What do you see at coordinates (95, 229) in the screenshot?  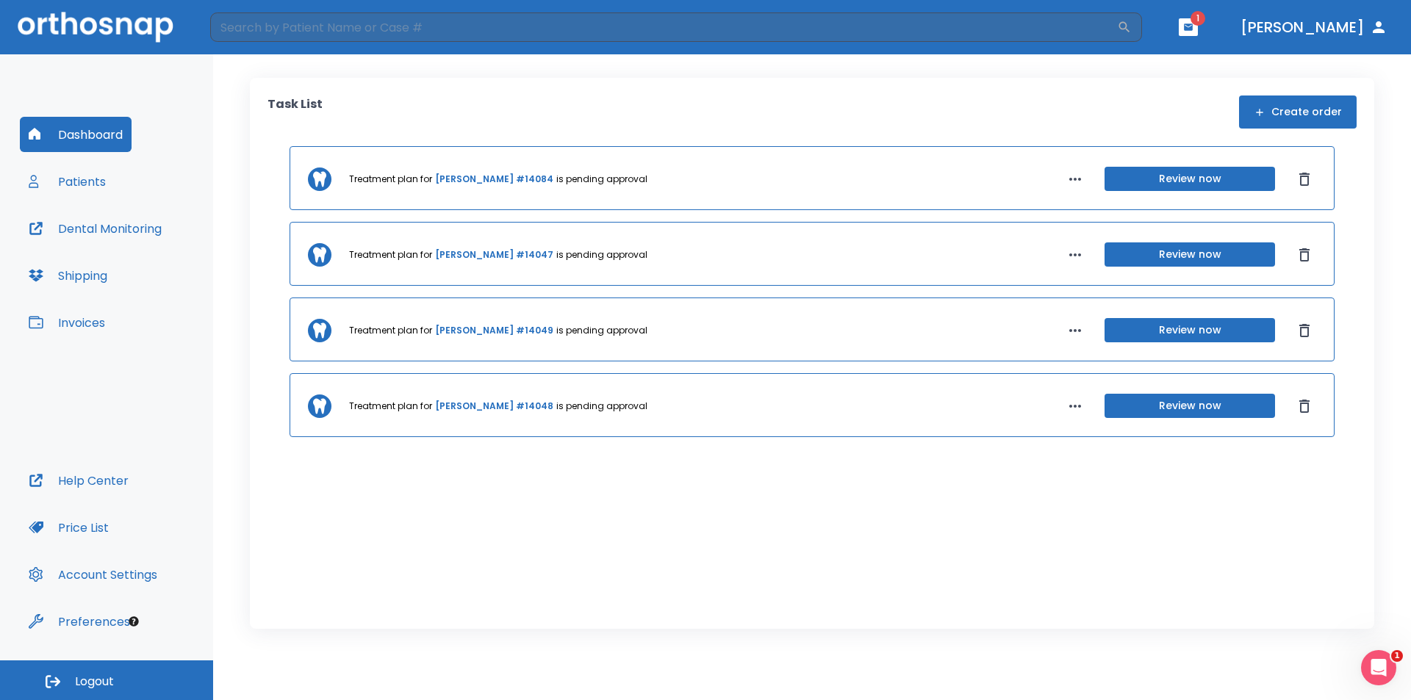 I see `a: Dental Monitoring` at bounding box center [95, 229].